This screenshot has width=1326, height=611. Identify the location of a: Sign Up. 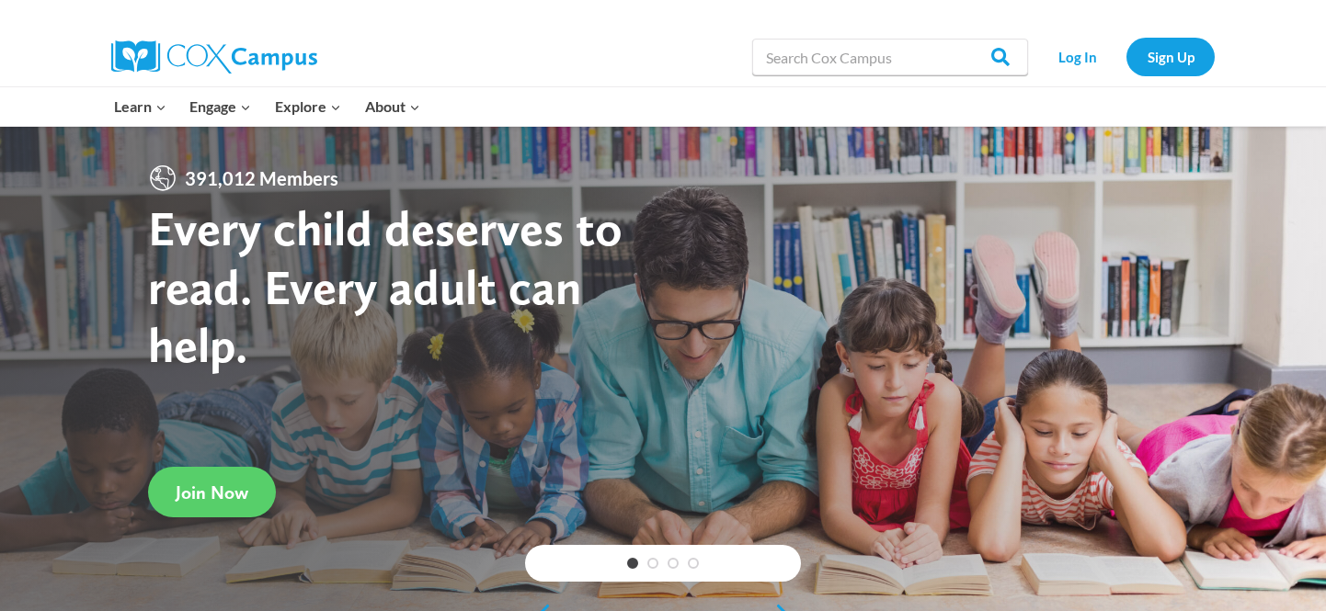
(1170, 56).